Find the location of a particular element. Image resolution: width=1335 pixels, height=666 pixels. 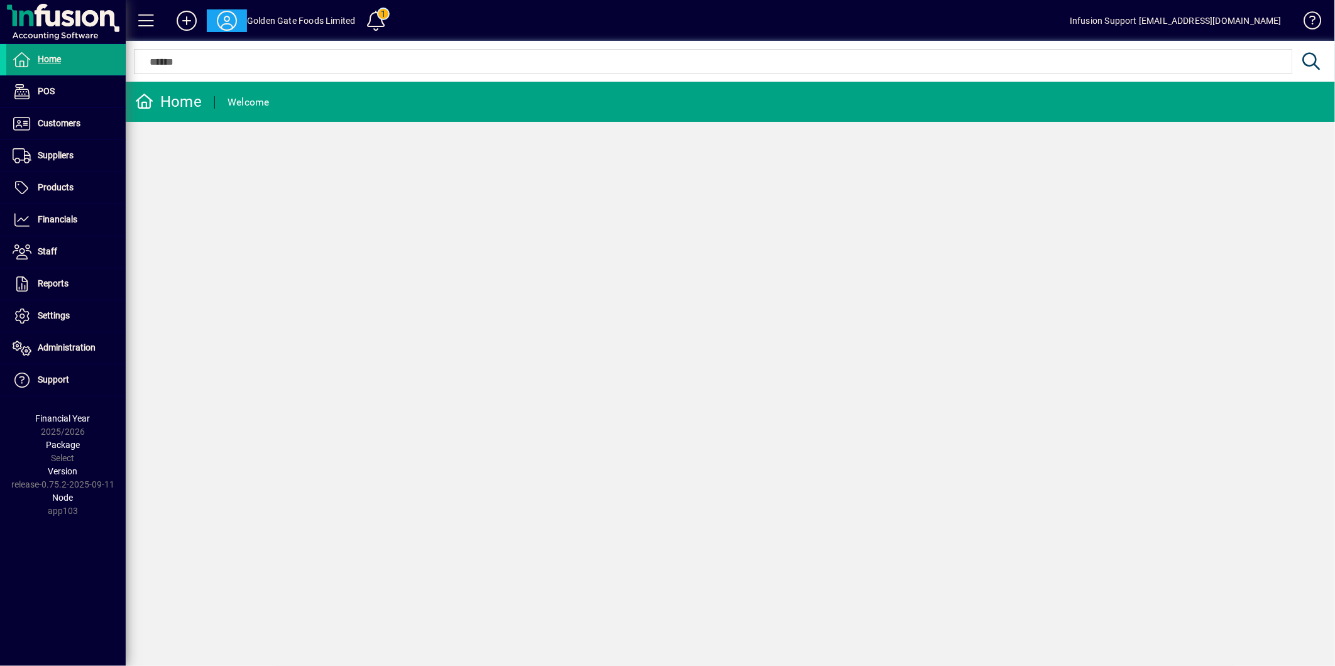

span: Node is located at coordinates (63, 498).